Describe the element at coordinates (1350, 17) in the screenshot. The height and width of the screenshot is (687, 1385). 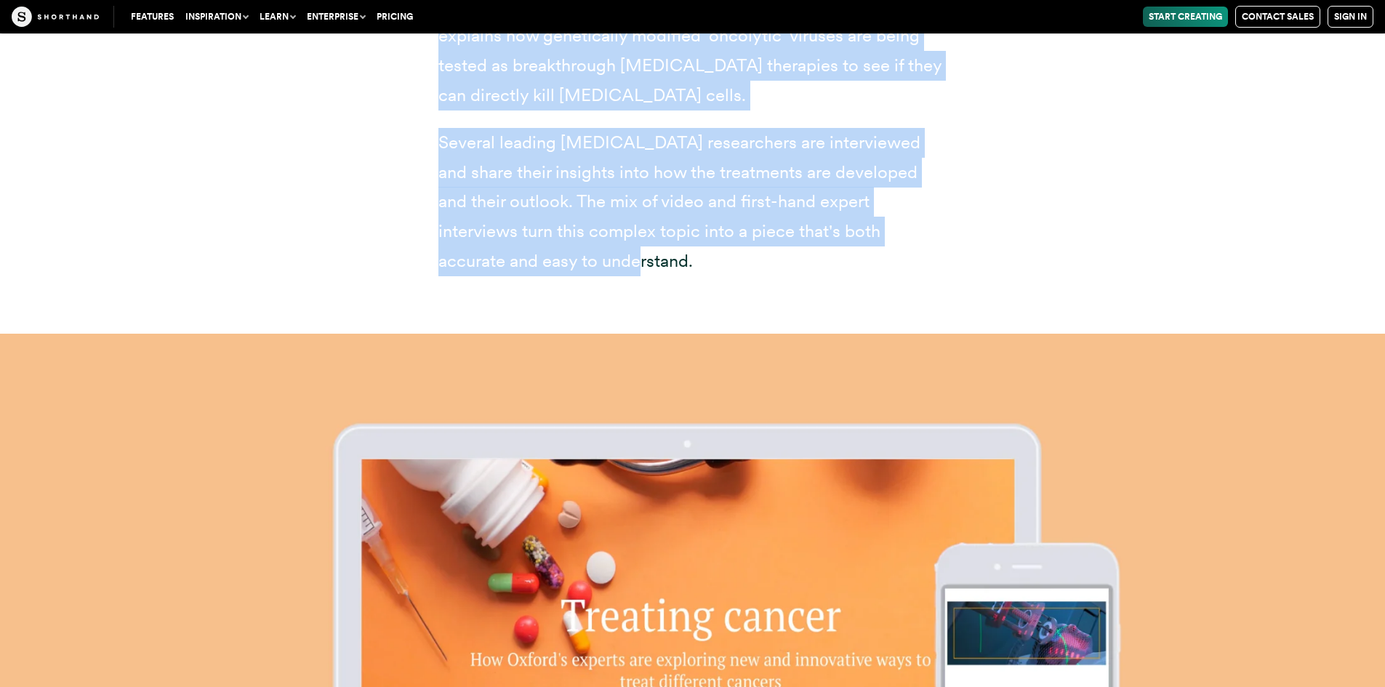
I see `a: Sign in` at that location.